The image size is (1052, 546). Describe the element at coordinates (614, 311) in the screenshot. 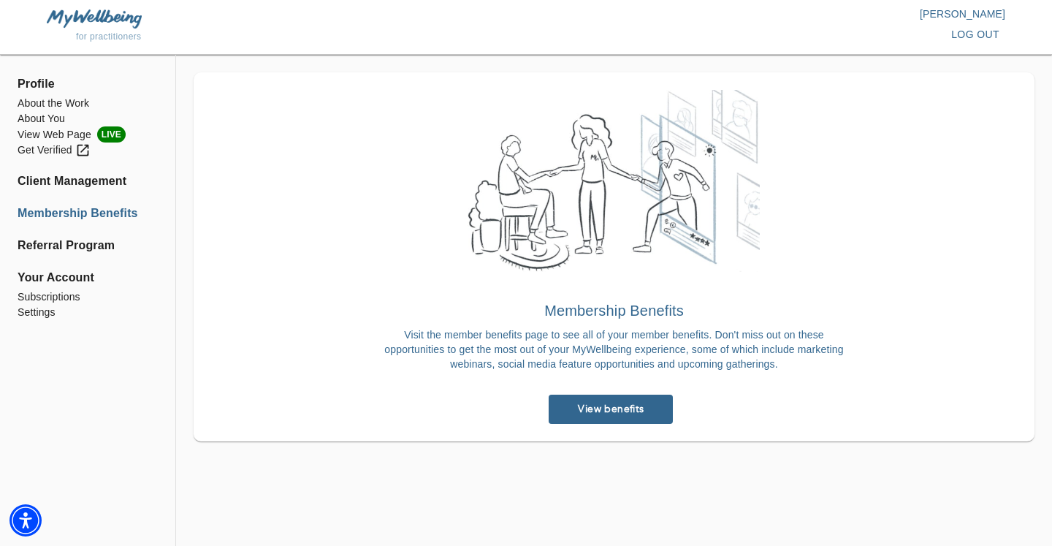

I see `h6: Membership Benefits` at that location.